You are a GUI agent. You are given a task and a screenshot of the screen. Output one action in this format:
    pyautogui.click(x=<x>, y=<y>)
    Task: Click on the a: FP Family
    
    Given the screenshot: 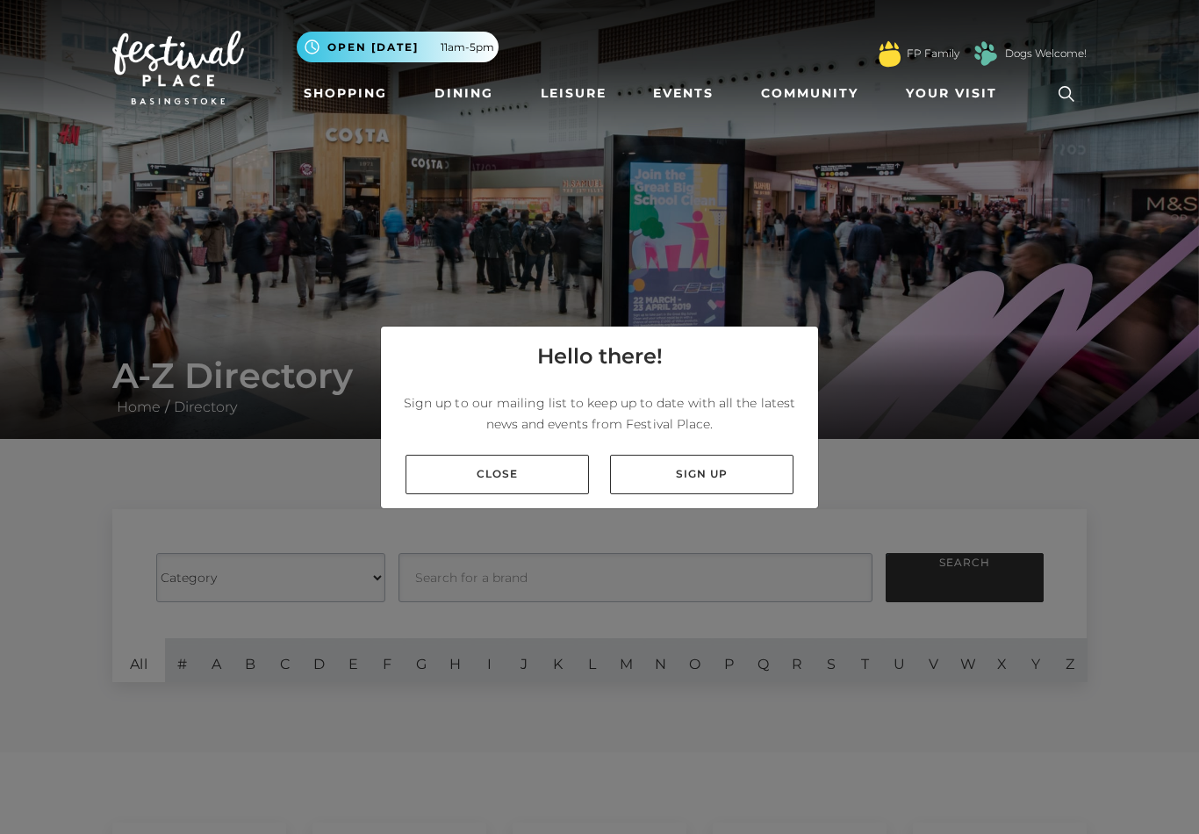 What is the action you would take?
    pyautogui.click(x=933, y=54)
    